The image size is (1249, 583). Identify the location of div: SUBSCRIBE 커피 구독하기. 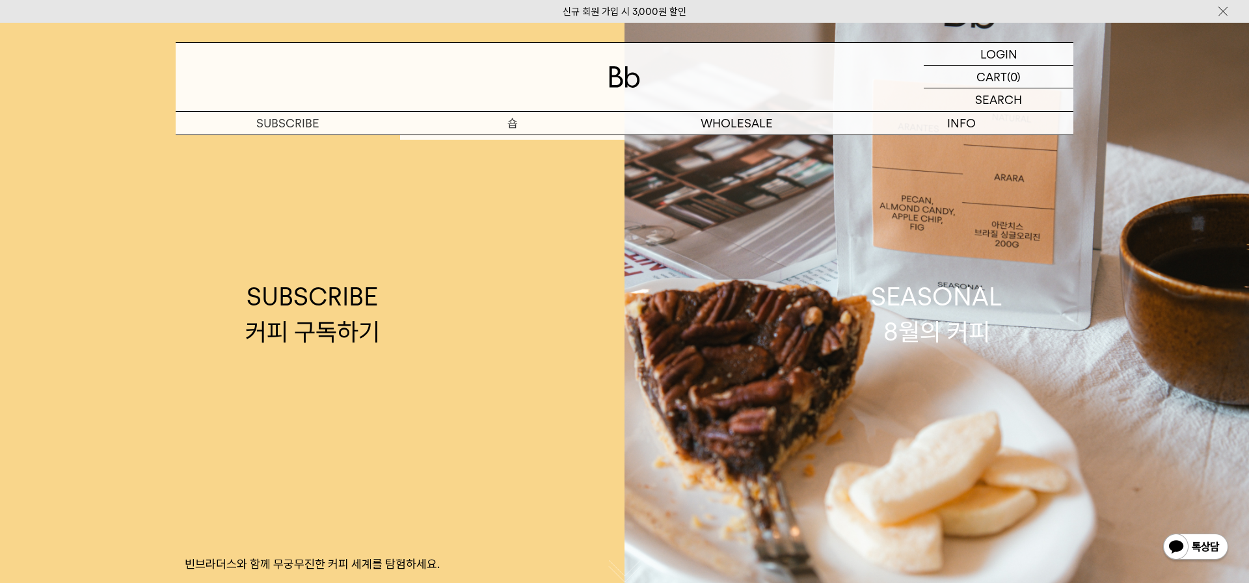
(312, 314).